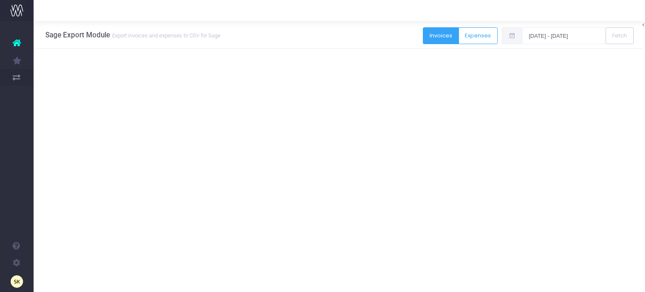 The width and height of the screenshot is (645, 292). I want to click on img: images/default_profile_image.png, so click(17, 281).